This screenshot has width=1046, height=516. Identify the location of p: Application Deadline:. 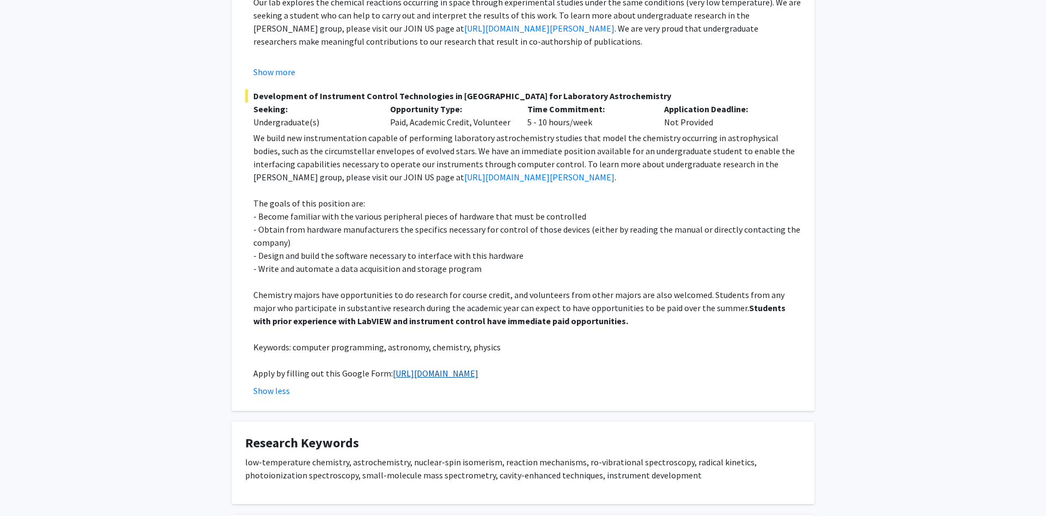
(724, 109).